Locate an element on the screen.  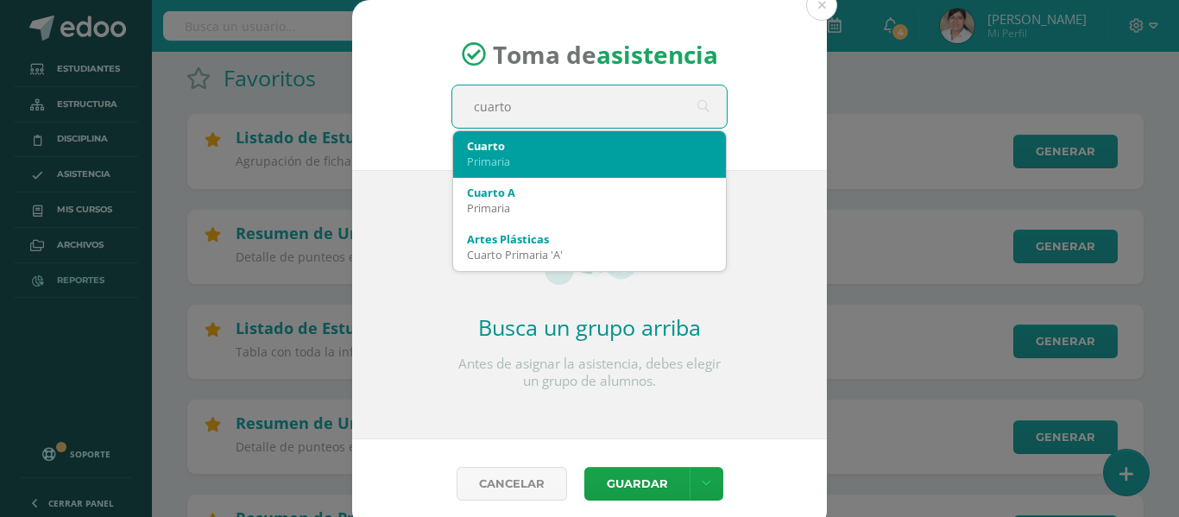
a: Cancelar is located at coordinates (512, 483).